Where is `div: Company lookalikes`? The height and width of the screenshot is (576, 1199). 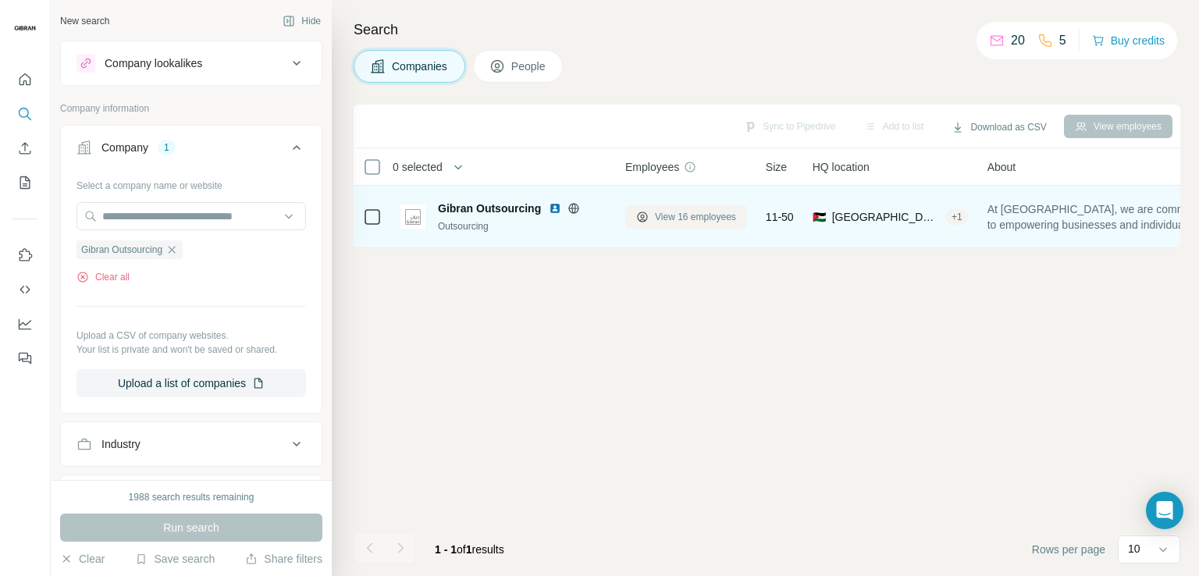
div: Company lookalikes is located at coordinates (153, 63).